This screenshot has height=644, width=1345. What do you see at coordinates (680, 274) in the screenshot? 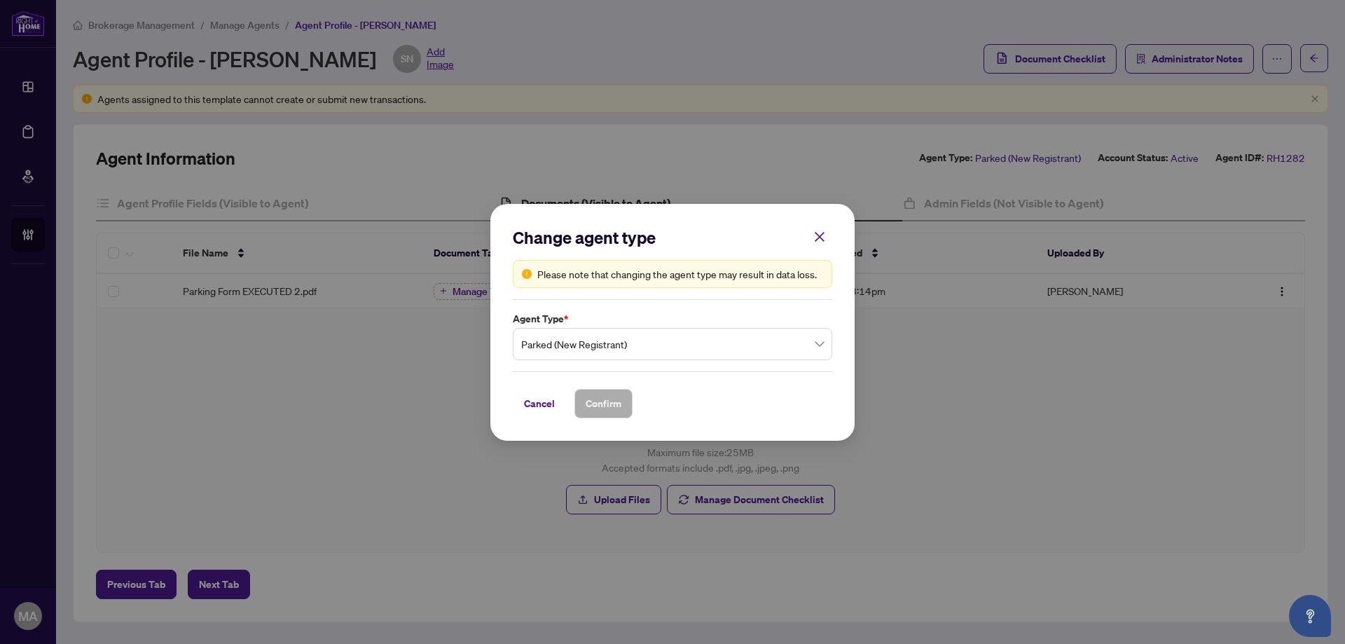
I see `div: Please note that changing the agent type may result in data loss.` at bounding box center [680, 274].